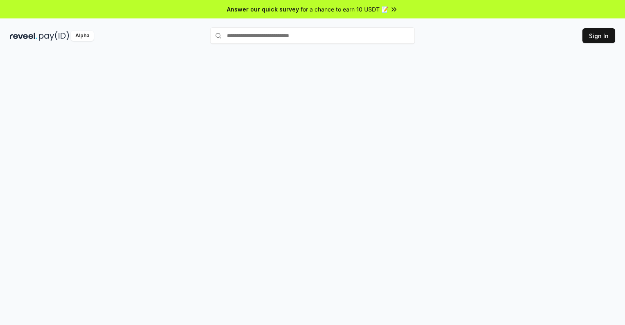  I want to click on img: reveel_dark, so click(23, 36).